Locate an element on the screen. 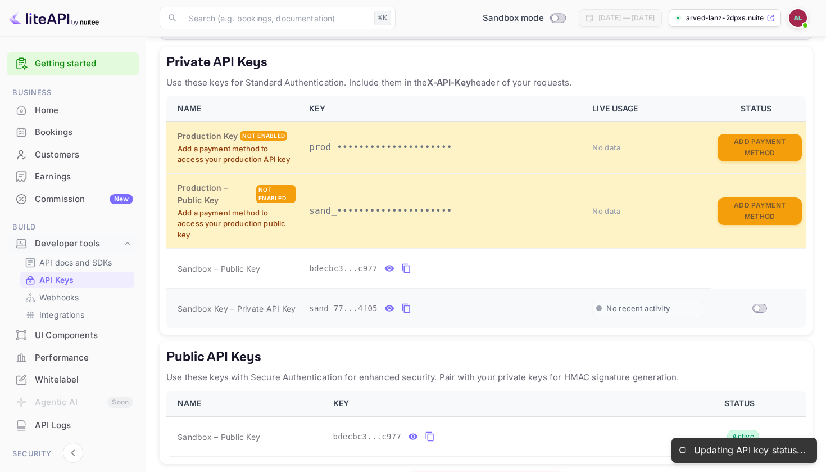 This screenshot has width=826, height=472. a: Webhooks is located at coordinates (77, 297).